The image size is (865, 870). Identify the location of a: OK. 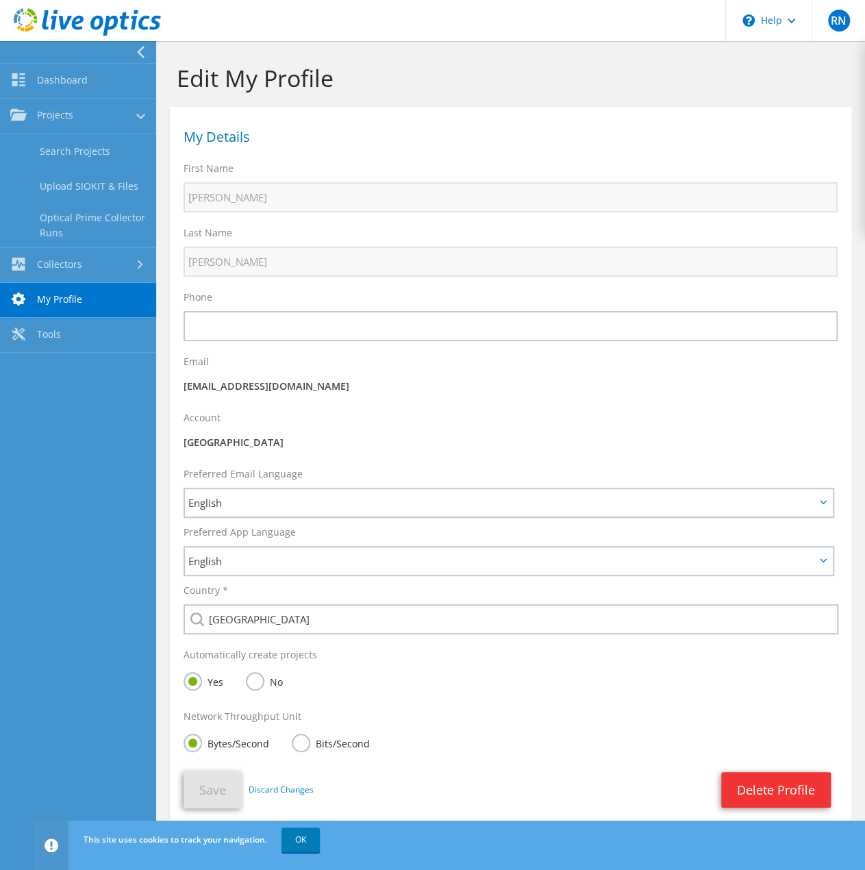
(301, 840).